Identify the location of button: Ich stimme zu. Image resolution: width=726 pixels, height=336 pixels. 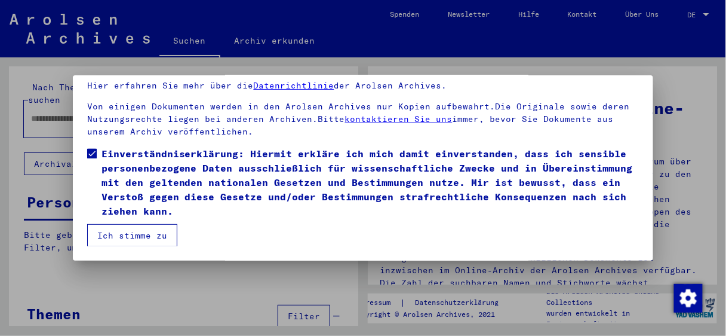
(132, 235).